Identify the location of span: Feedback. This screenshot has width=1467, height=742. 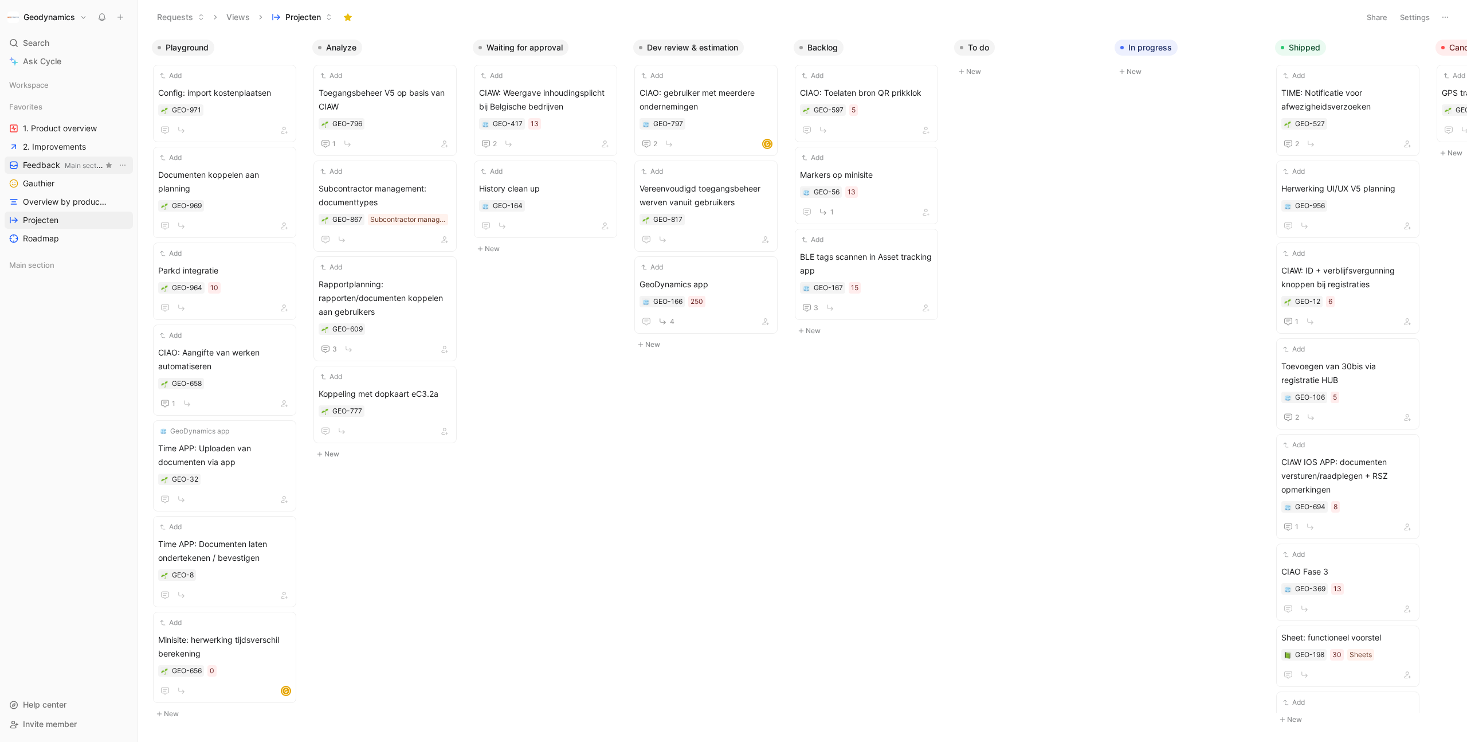
(63, 165).